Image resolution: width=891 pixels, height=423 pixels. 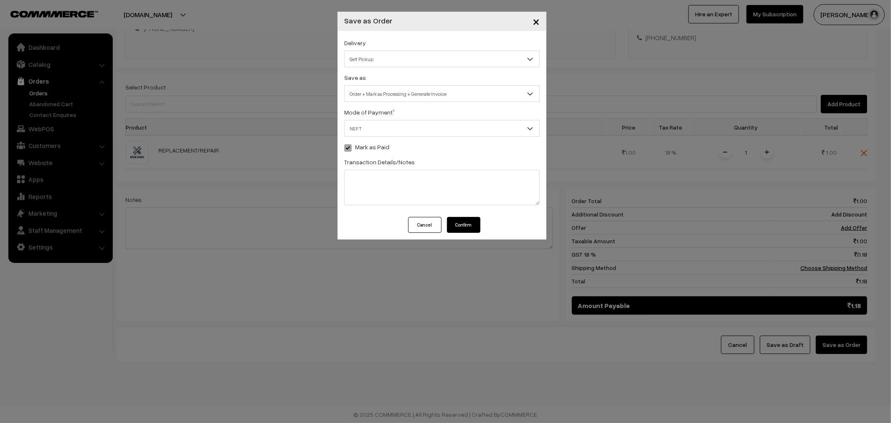 What do you see at coordinates (355, 77) in the screenshot?
I see `label: Save as` at bounding box center [355, 77].